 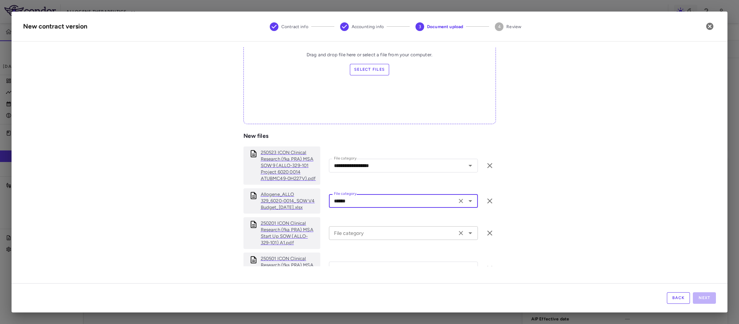 What do you see at coordinates (289, 233) in the screenshot?
I see `a: 250201 ICON Clinical Research (fka PRA) MSA Start Up SOW (ALLO-329-101) A1.pdf` at bounding box center [289, 233].